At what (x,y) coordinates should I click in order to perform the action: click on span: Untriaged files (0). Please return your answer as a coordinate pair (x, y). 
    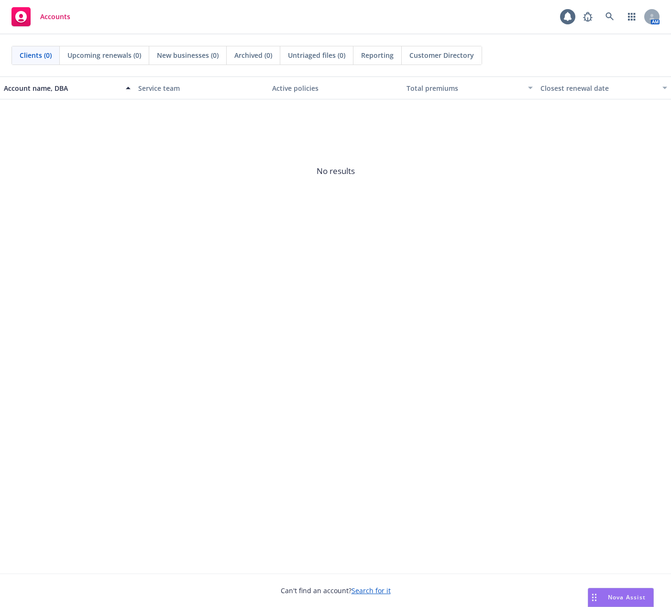
    Looking at the image, I should click on (317, 55).